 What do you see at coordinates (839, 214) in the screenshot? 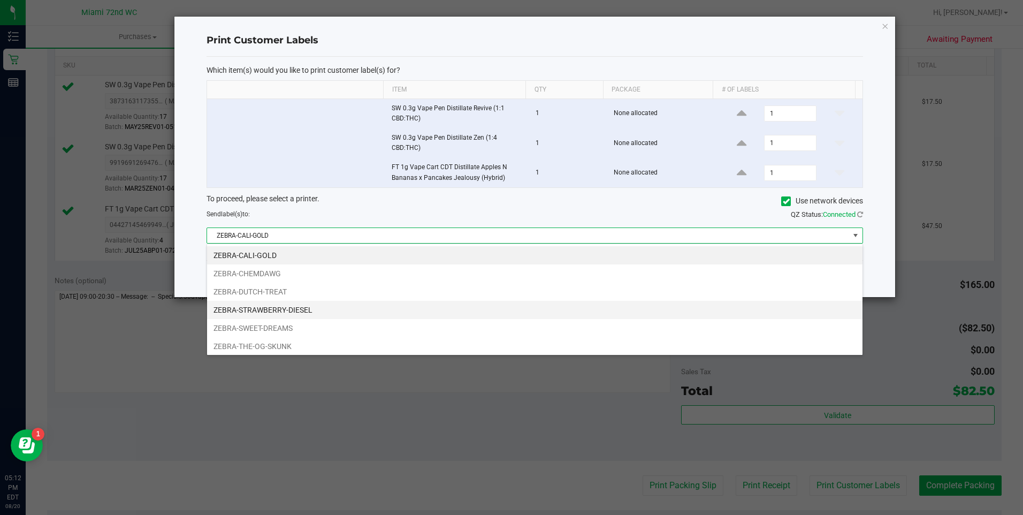
I see `span: Connected` at bounding box center [839, 214].